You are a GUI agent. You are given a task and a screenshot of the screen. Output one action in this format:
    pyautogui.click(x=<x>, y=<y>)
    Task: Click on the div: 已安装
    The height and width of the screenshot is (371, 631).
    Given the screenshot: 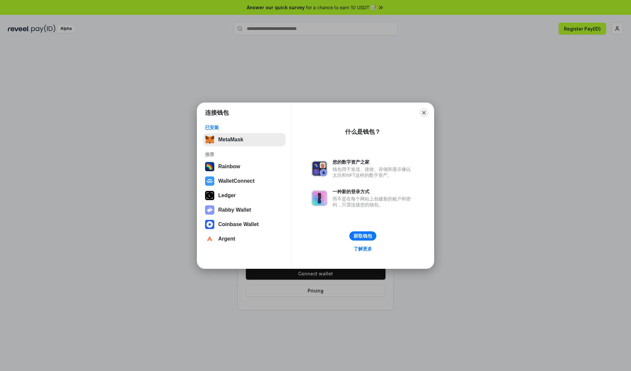 What is the action you would take?
    pyautogui.click(x=244, y=127)
    